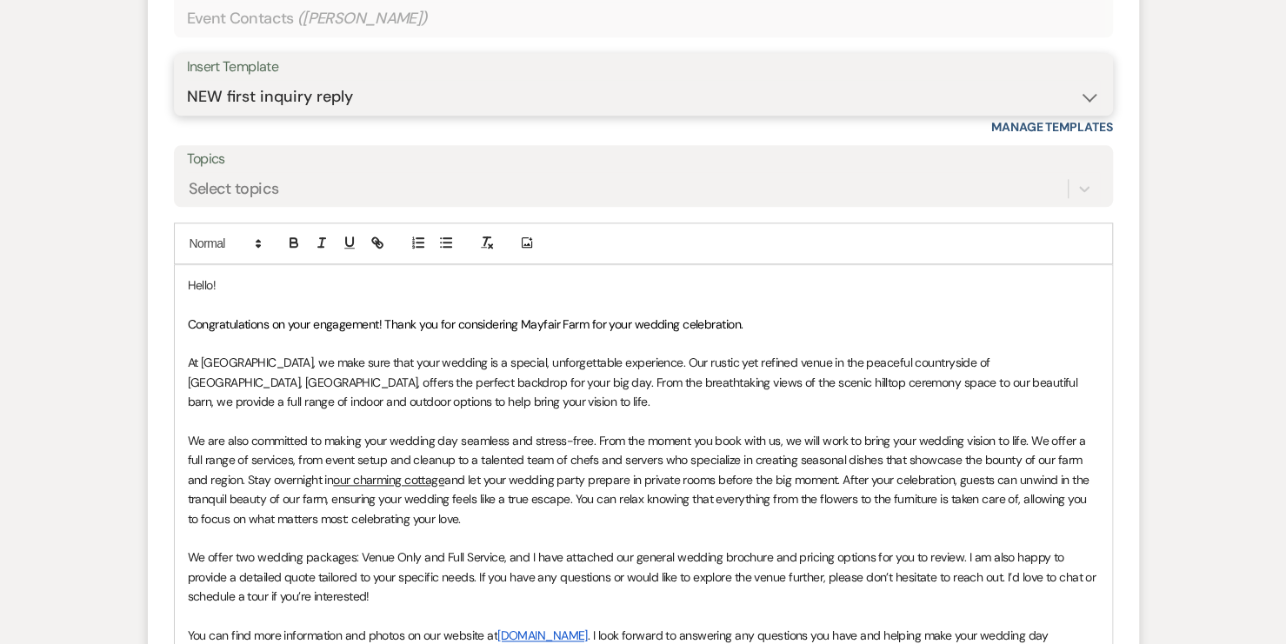 The width and height of the screenshot is (1286, 644). What do you see at coordinates (644, 285) in the screenshot?
I see `p: Hello!` at bounding box center [644, 285].